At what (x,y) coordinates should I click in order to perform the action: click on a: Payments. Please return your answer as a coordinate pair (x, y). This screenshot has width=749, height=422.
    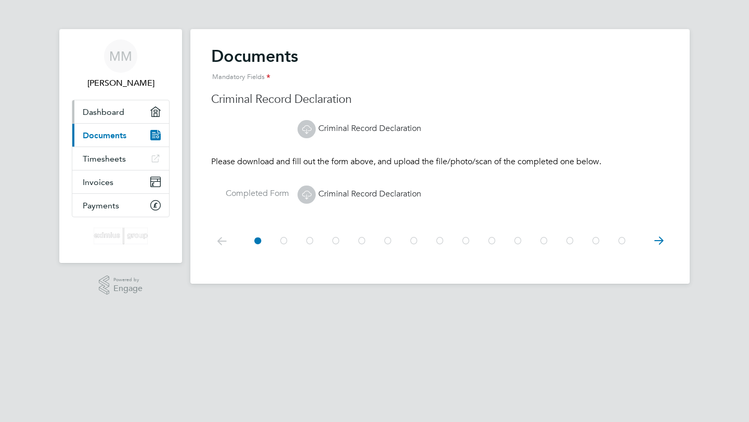
    Looking at the image, I should click on (121, 205).